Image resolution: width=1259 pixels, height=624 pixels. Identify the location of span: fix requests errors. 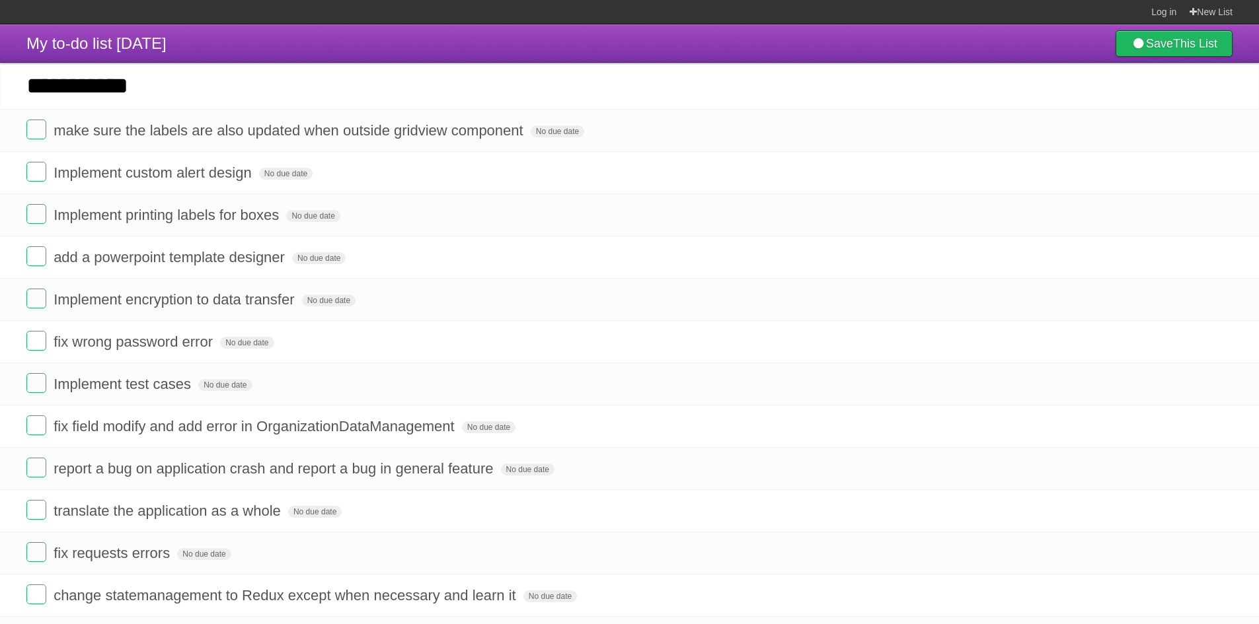
(113, 553).